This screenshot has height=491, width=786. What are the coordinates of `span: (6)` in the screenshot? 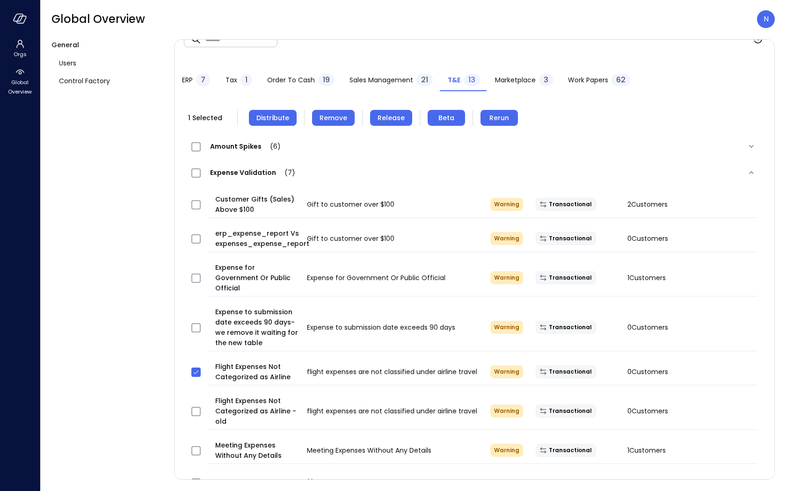 It's located at (271, 146).